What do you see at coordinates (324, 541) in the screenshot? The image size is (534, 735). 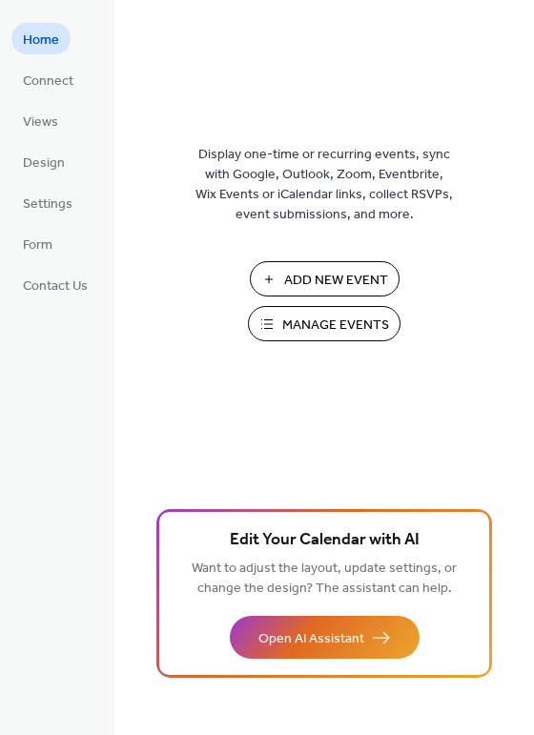 I see `span: Edit Your Calendar with AI` at bounding box center [324, 541].